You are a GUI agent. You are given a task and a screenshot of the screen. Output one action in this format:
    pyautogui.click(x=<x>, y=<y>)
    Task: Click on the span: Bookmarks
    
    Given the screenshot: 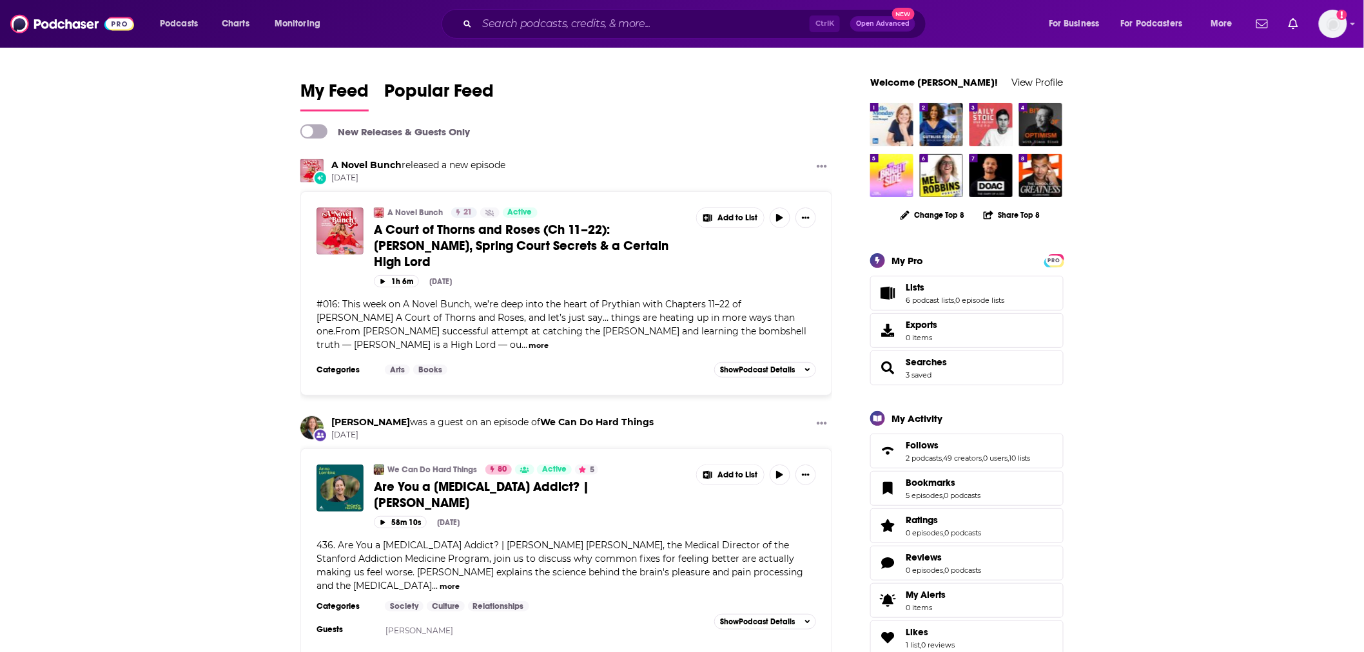 What is the action you would take?
    pyautogui.click(x=967, y=488)
    